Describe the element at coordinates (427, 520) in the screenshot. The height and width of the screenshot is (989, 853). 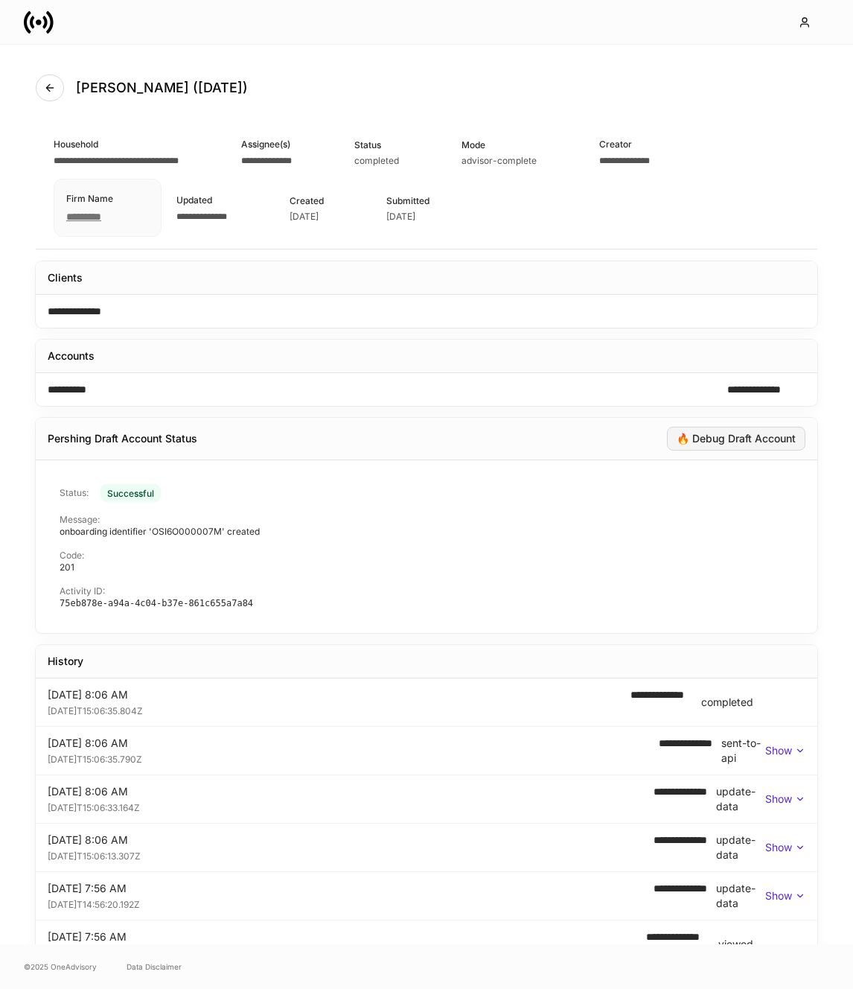
I see `p: Message:` at that location.